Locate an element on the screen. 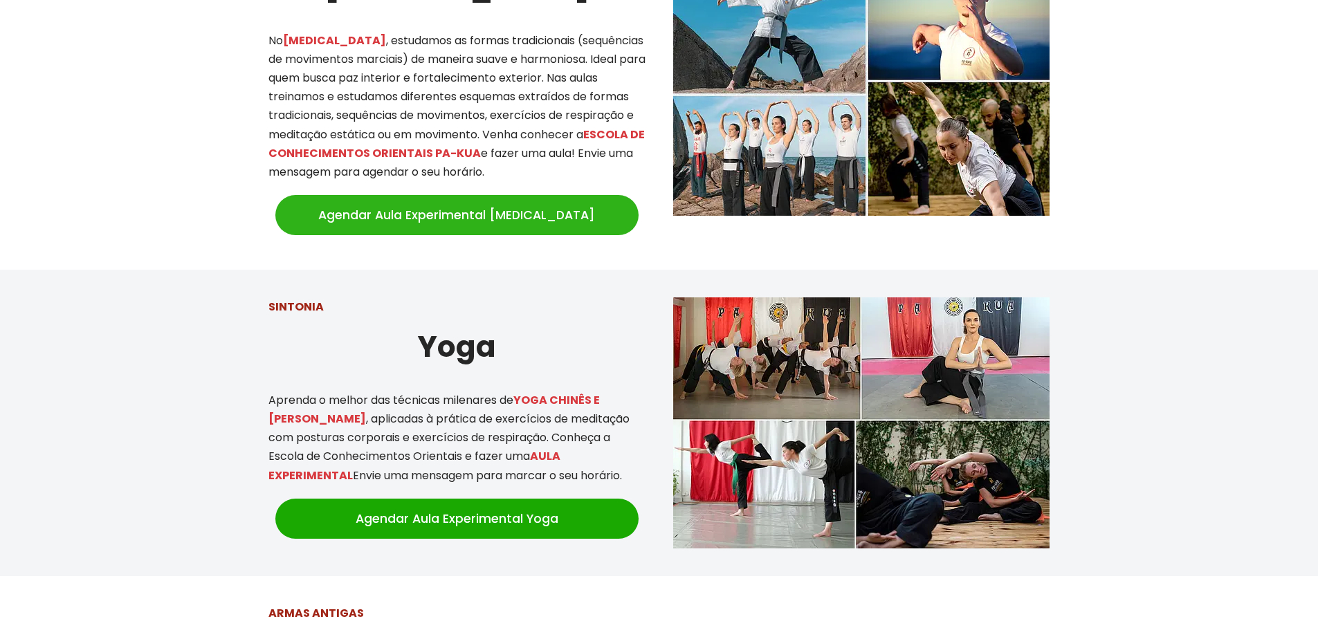  p: Aprenda o melhor das técnicas milenares de , aplicadas à prática de exercícios de meditação com p... is located at coordinates (457, 438).